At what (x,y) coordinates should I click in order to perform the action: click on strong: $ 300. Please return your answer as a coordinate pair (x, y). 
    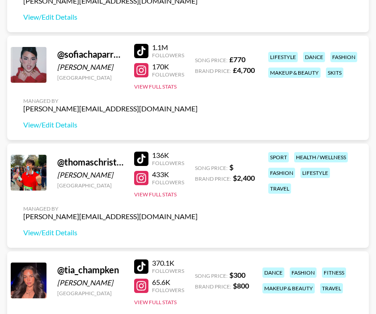
    Looking at the image, I should click on (237, 275).